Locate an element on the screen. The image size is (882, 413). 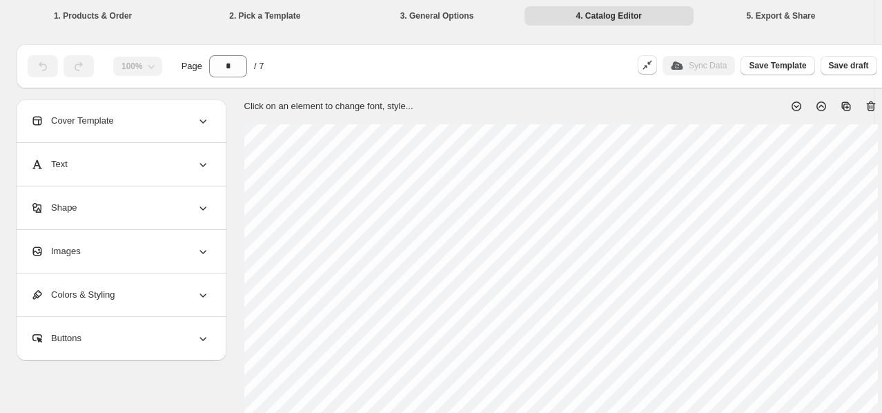
span: Buttons is located at coordinates (56, 338).